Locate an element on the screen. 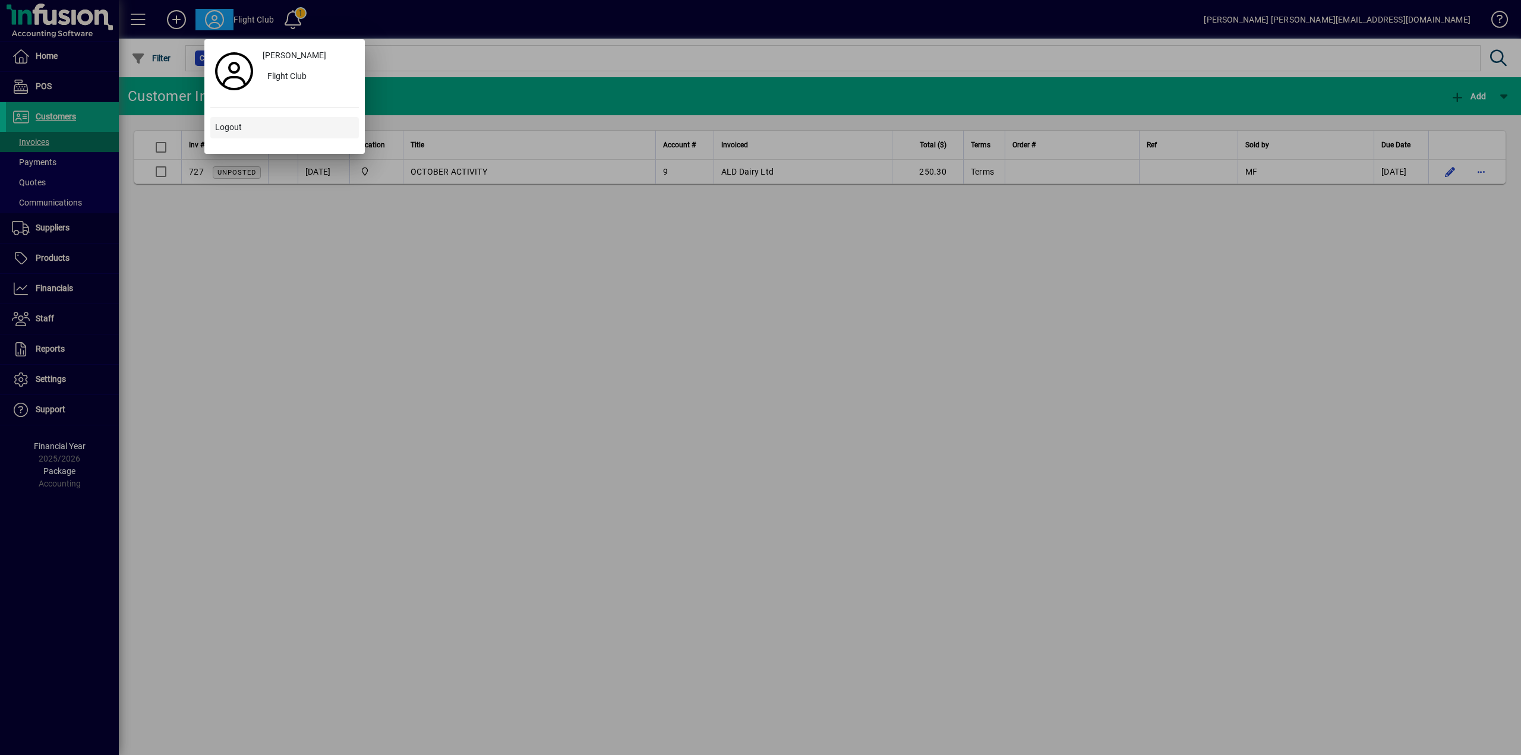 The height and width of the screenshot is (755, 1521). button: Flight Club is located at coordinates (308, 77).